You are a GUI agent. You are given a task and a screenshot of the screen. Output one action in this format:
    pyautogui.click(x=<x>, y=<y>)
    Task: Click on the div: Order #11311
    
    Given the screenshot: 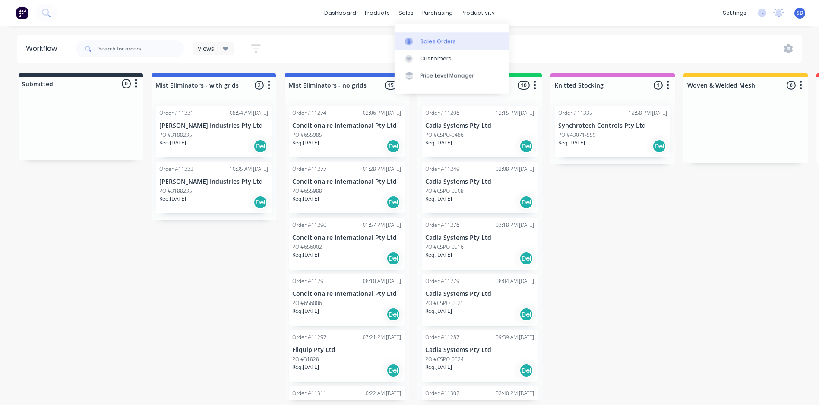 What is the action you would take?
    pyautogui.click(x=309, y=394)
    